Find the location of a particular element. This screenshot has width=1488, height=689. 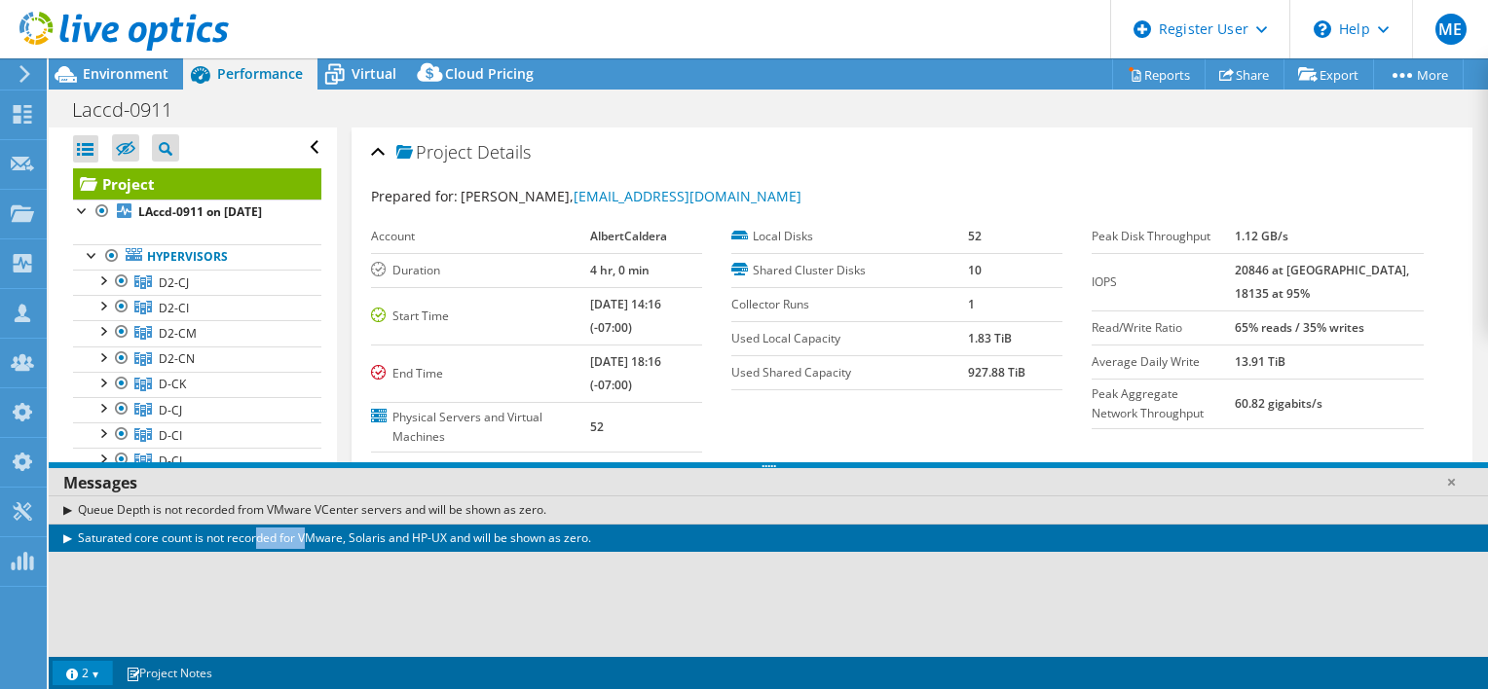

a: Hypervisors is located at coordinates (197, 257).